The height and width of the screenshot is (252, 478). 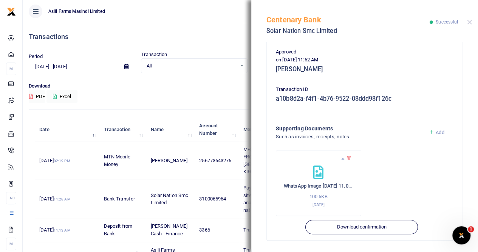 What do you see at coordinates (118, 229) in the screenshot?
I see `span: Deposit from Bank` at bounding box center [118, 229].